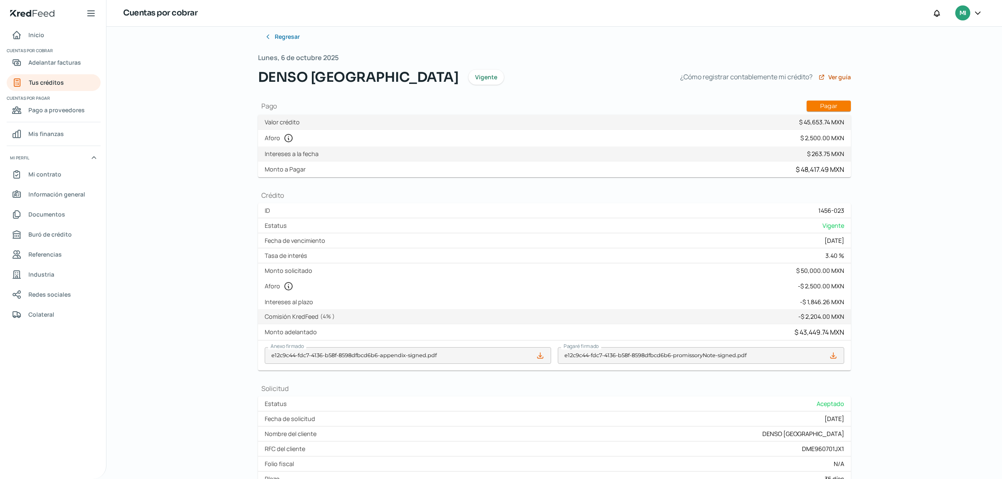 The height and width of the screenshot is (479, 1002). Describe the element at coordinates (828, 106) in the screenshot. I see `button: Pagar` at that location.